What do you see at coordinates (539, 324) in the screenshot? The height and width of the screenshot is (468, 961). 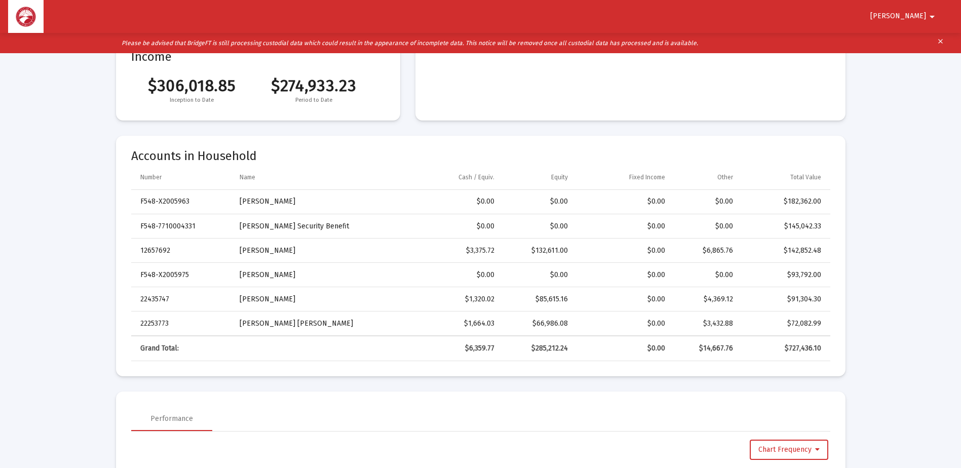 I see `div: $66,986.08` at bounding box center [539, 324].